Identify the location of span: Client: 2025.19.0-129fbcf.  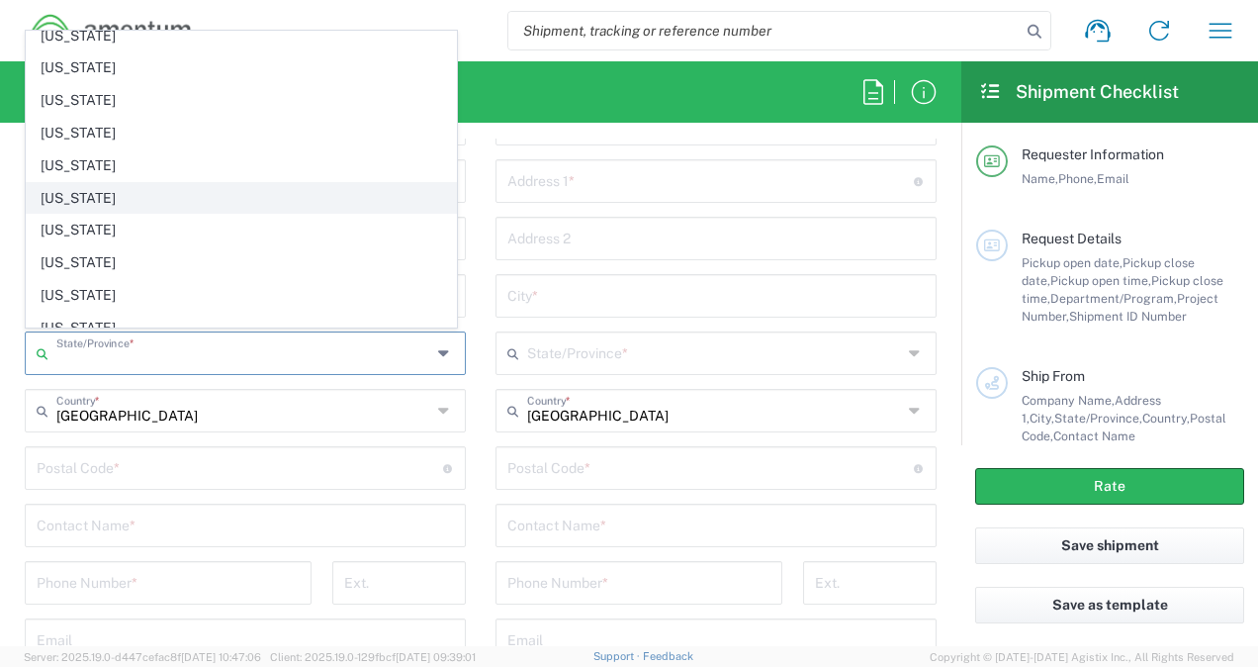
(373, 657).